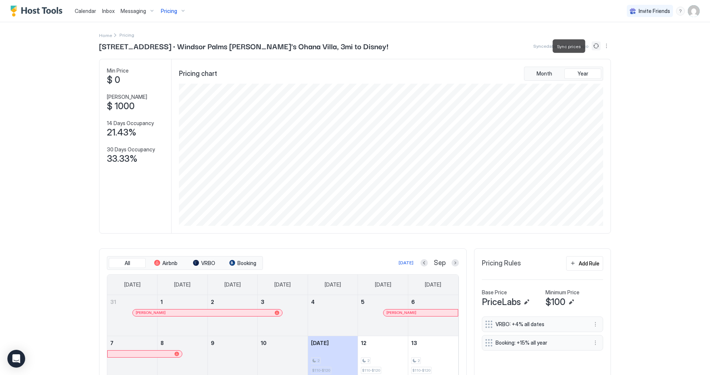 The height and width of the screenshot is (375, 710). I want to click on a: Thursday, so click(333, 284).